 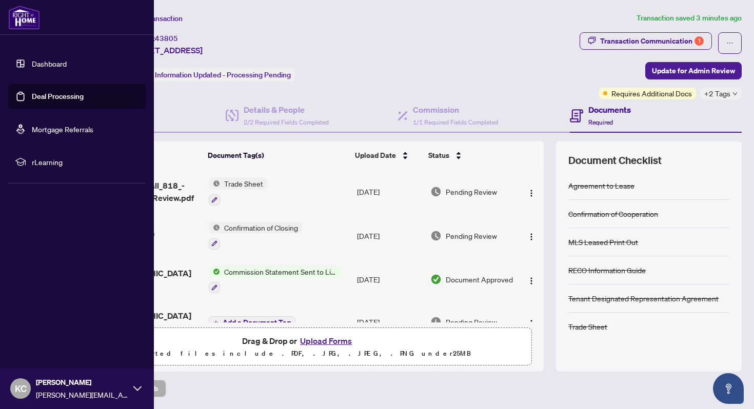 What do you see at coordinates (613, 214) in the screenshot?
I see `div: Confirmation of Cooperation` at bounding box center [613, 214].